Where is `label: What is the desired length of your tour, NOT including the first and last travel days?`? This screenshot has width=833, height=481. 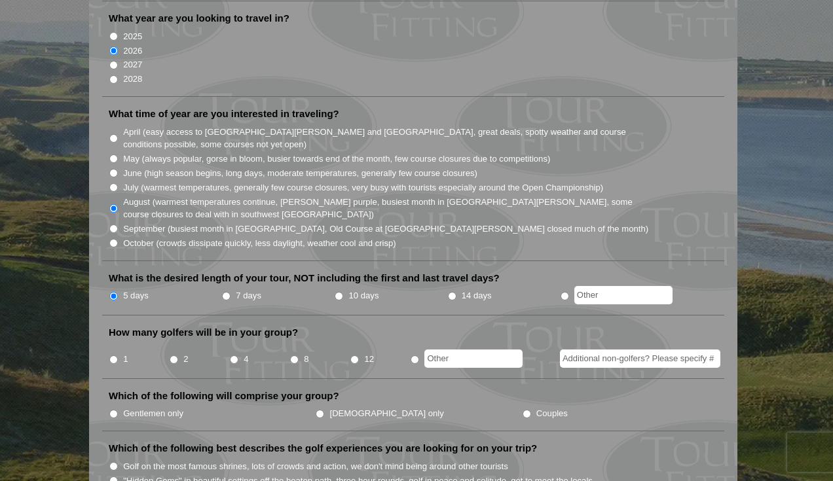 label: What is the desired length of your tour, NOT including the first and last travel days? is located at coordinates (304, 278).